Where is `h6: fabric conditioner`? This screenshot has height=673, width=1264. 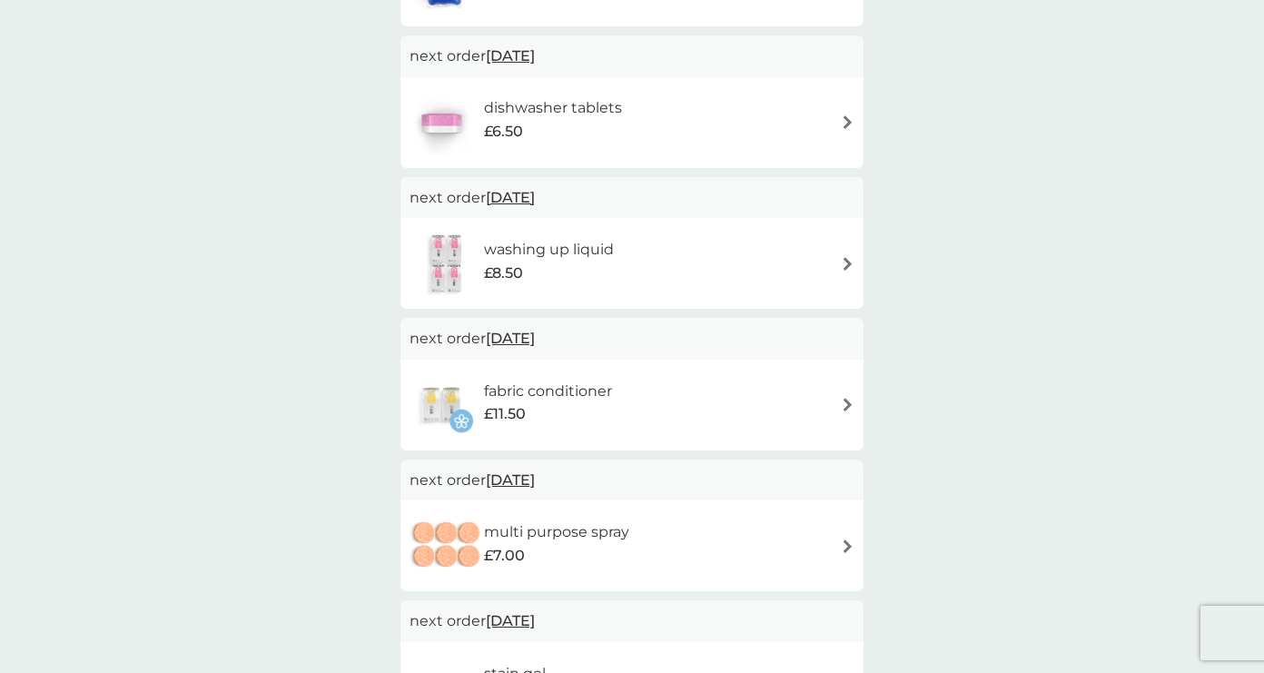 h6: fabric conditioner is located at coordinates (548, 391).